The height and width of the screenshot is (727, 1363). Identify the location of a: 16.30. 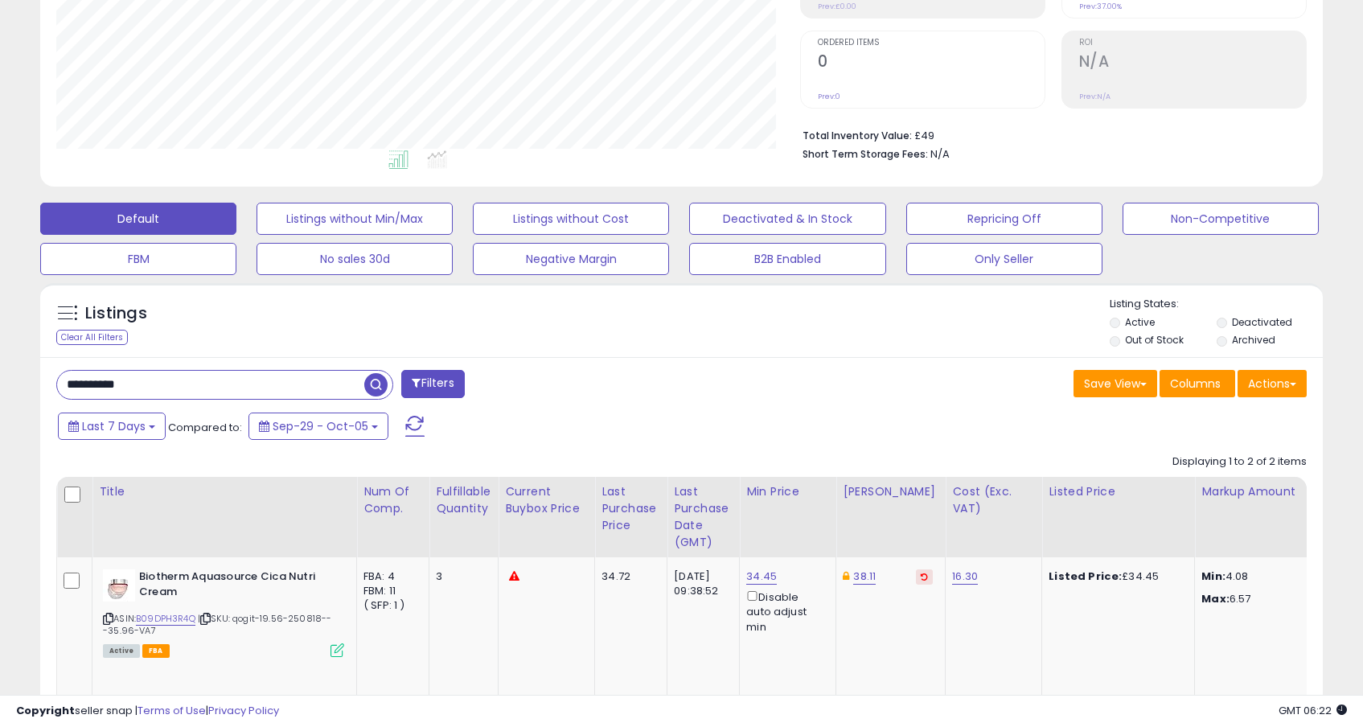
(965, 577).